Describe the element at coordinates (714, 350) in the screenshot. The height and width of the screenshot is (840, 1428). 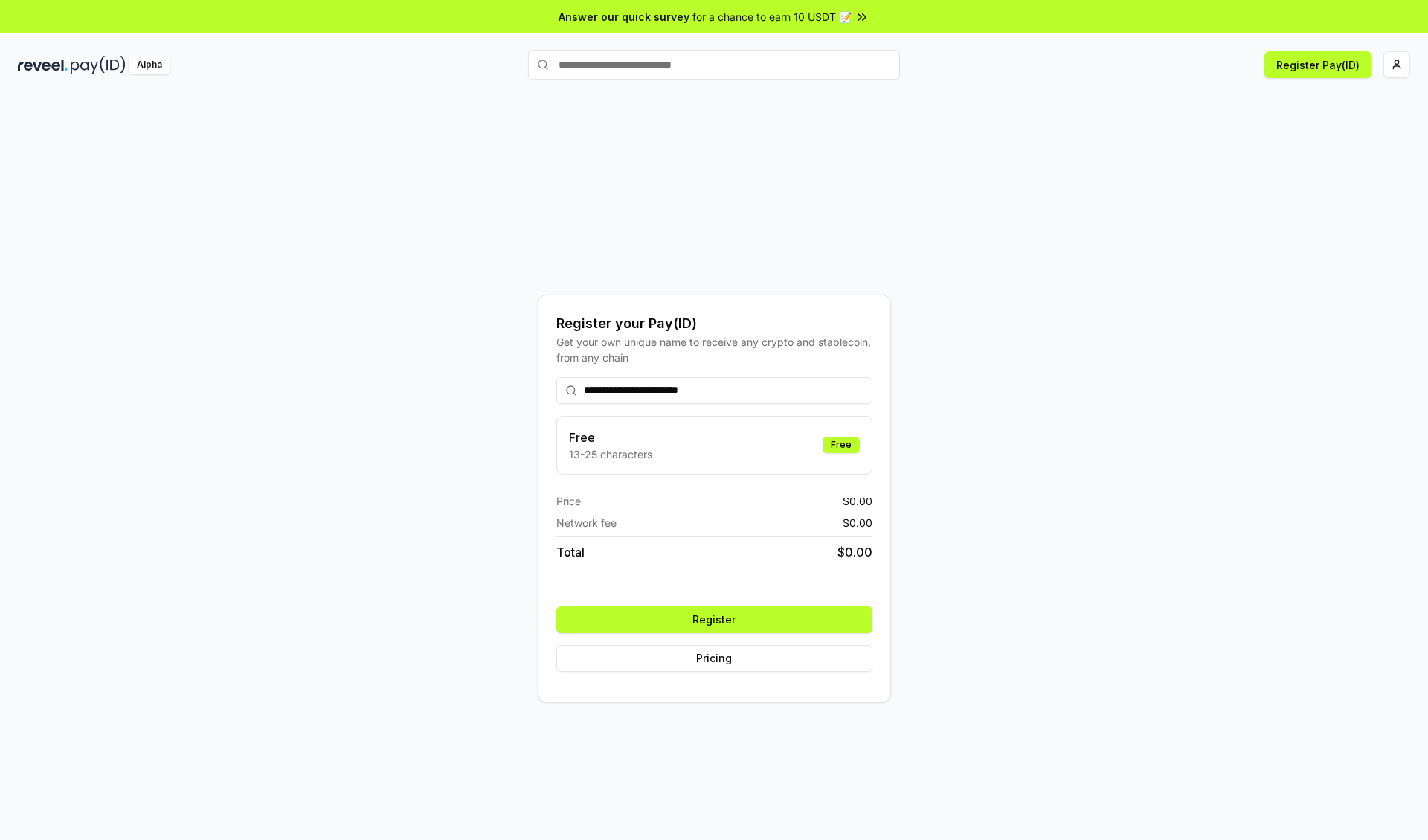
I see `div: Get your own unique name to receive any crypto and stablecoin, from any chain` at that location.